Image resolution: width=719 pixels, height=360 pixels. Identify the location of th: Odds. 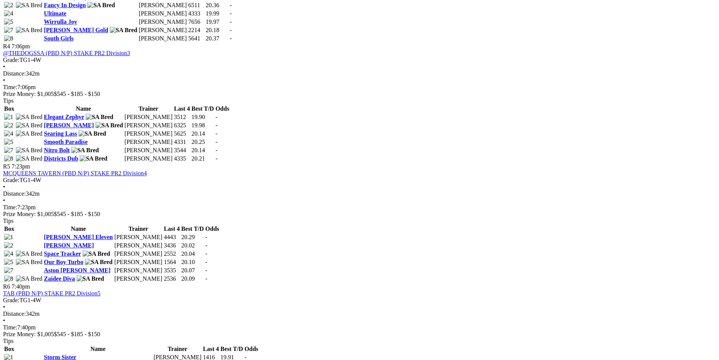
(222, 109).